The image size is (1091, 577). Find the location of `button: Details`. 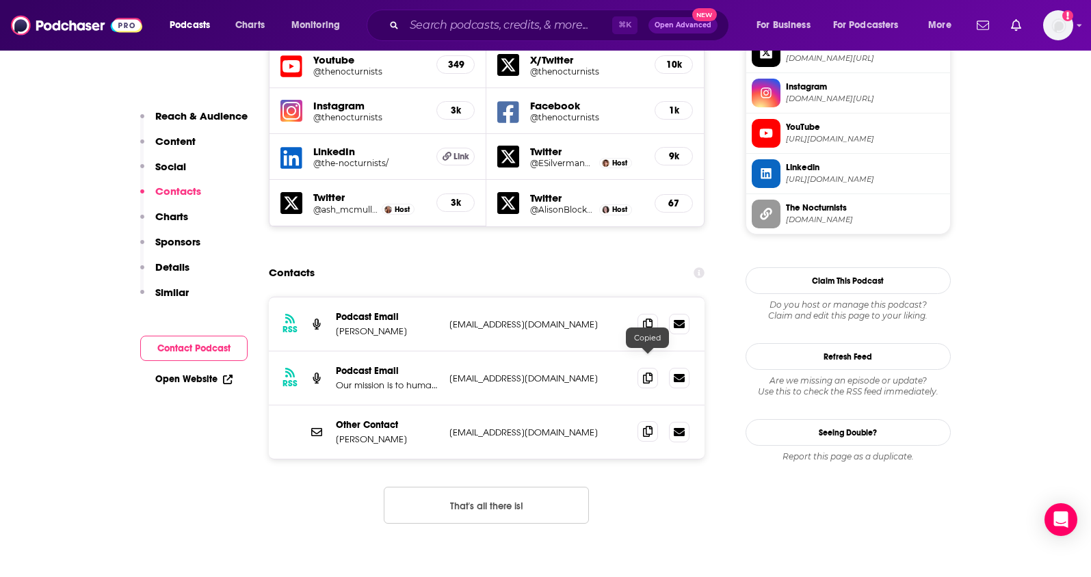

button: Details is located at coordinates (165, 273).